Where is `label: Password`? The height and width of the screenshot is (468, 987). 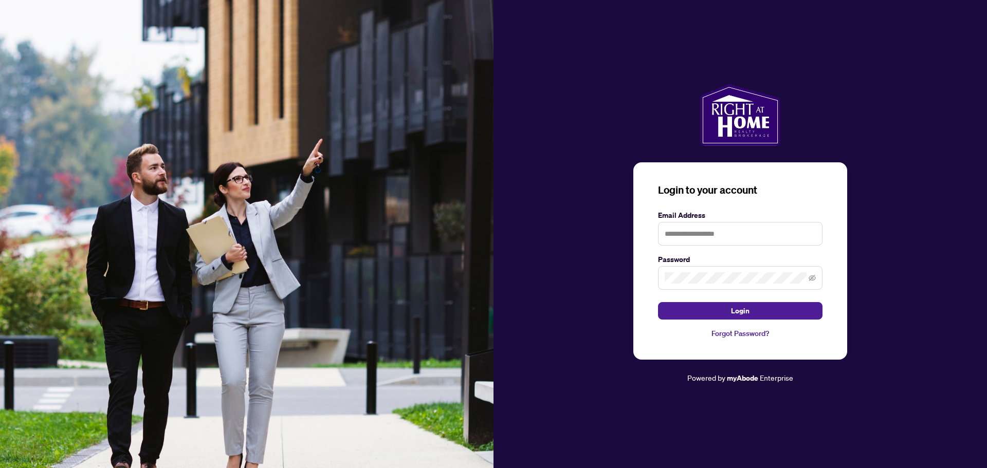
label: Password is located at coordinates (740, 260).